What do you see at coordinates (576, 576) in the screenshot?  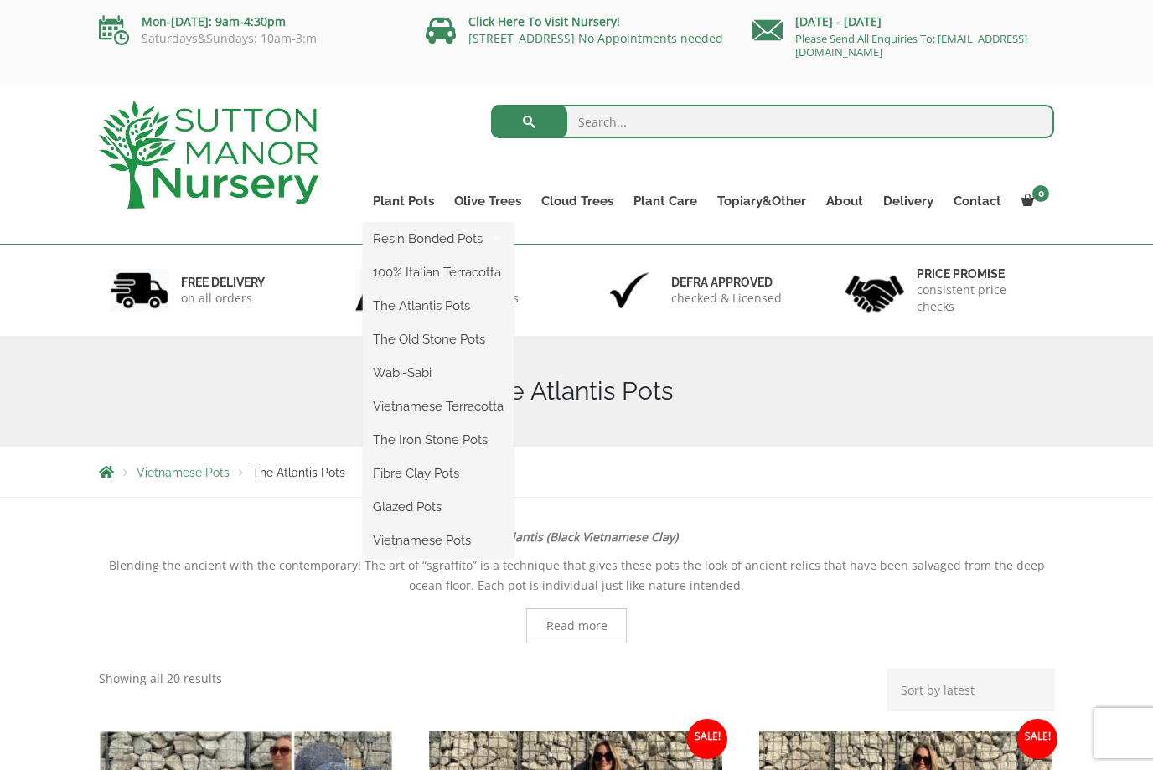 I see `p: Blending the ancient with the contemporary! The art of “sgraffito” is a technique that gives thes...` at bounding box center [576, 576].